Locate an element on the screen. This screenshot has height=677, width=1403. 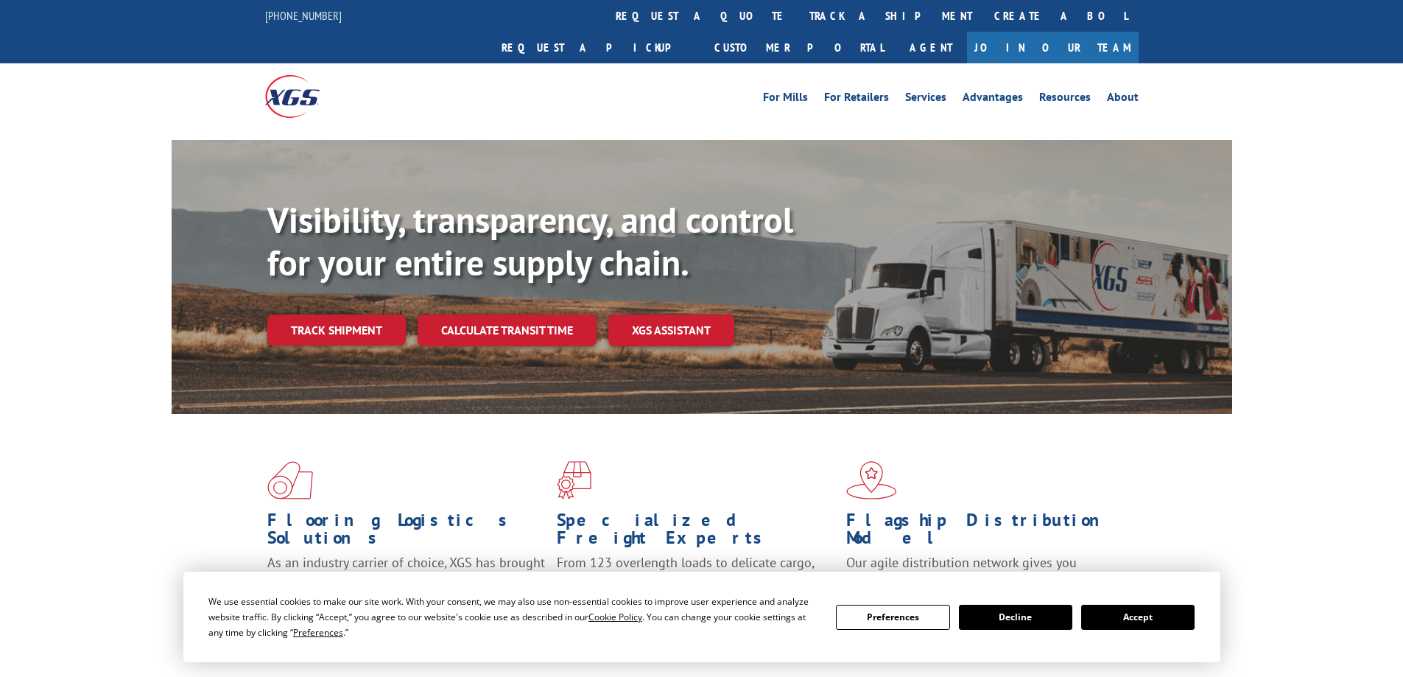
a: Customer Portal is located at coordinates (799, 47).